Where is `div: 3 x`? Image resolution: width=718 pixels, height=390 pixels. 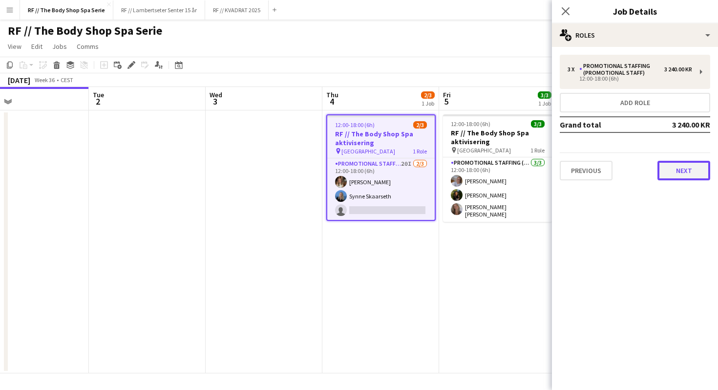
div: 3 x is located at coordinates (573, 69).